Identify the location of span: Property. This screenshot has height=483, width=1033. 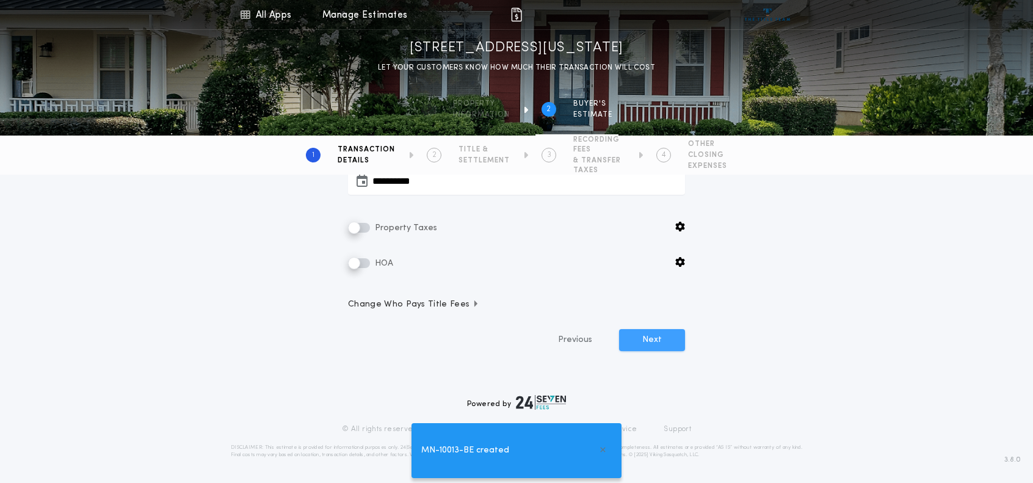
(481, 104).